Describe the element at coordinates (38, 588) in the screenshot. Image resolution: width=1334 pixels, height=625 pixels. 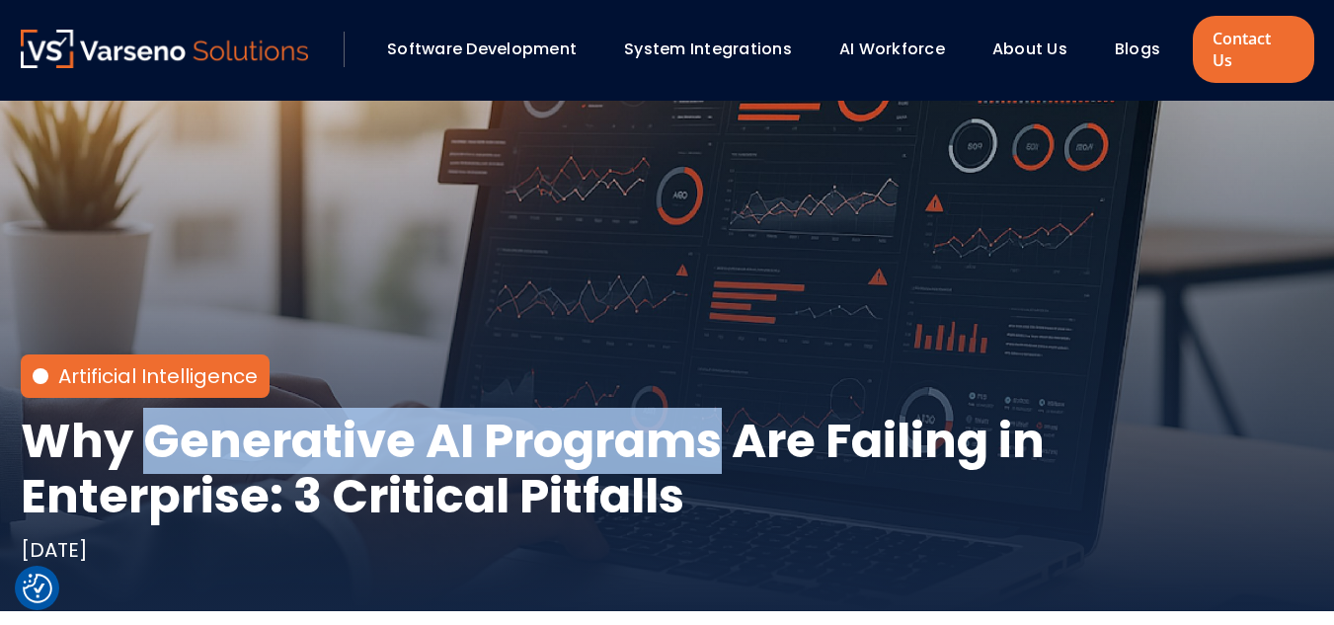
I see `img: Revisit consent button` at that location.